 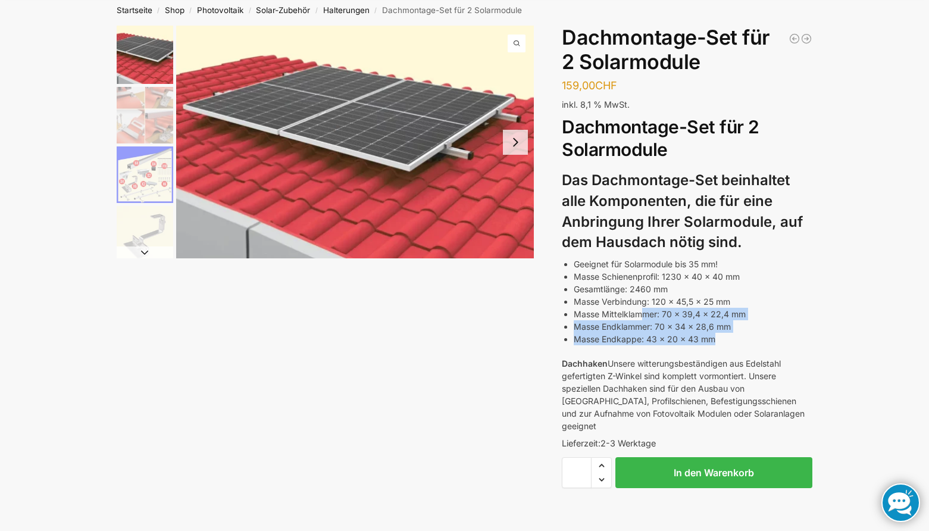 What do you see at coordinates (693, 339) in the screenshot?
I see `li: Masse Endkappe: 43 x 20 x 43 mm` at bounding box center [693, 339].